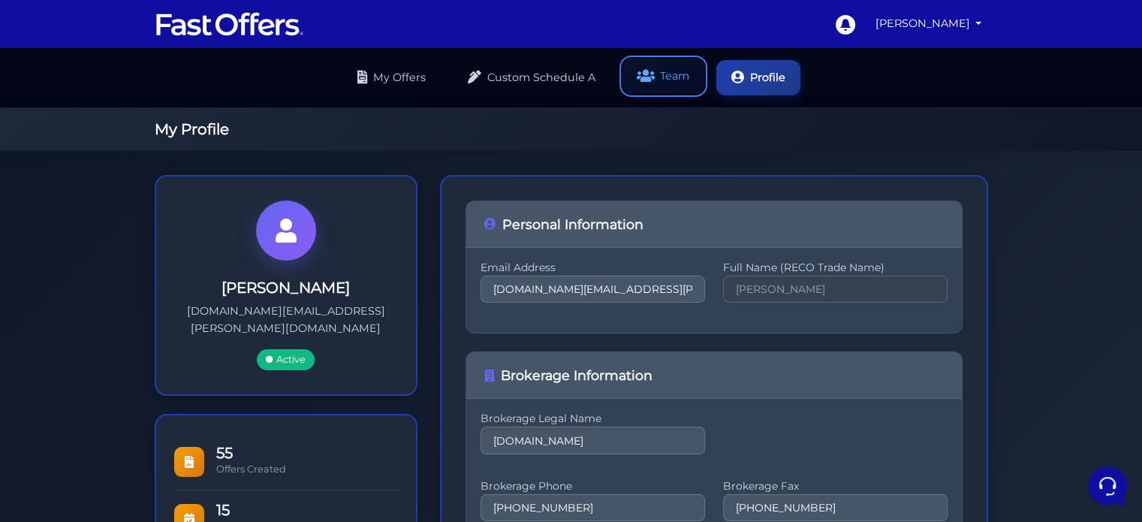 This screenshot has width=1142, height=522. What do you see at coordinates (307, 510) in the screenshot?
I see `span: 15` at bounding box center [307, 510].